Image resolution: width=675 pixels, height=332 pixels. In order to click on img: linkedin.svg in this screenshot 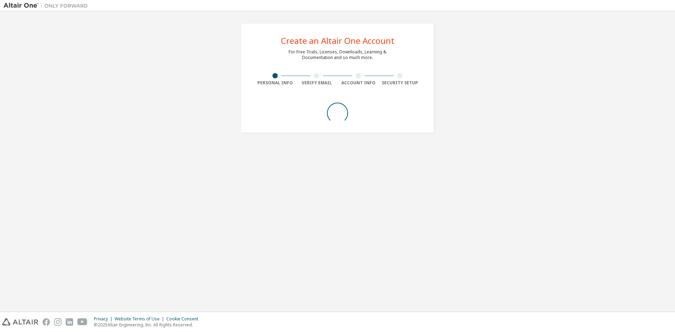, I will do `click(69, 322)`.